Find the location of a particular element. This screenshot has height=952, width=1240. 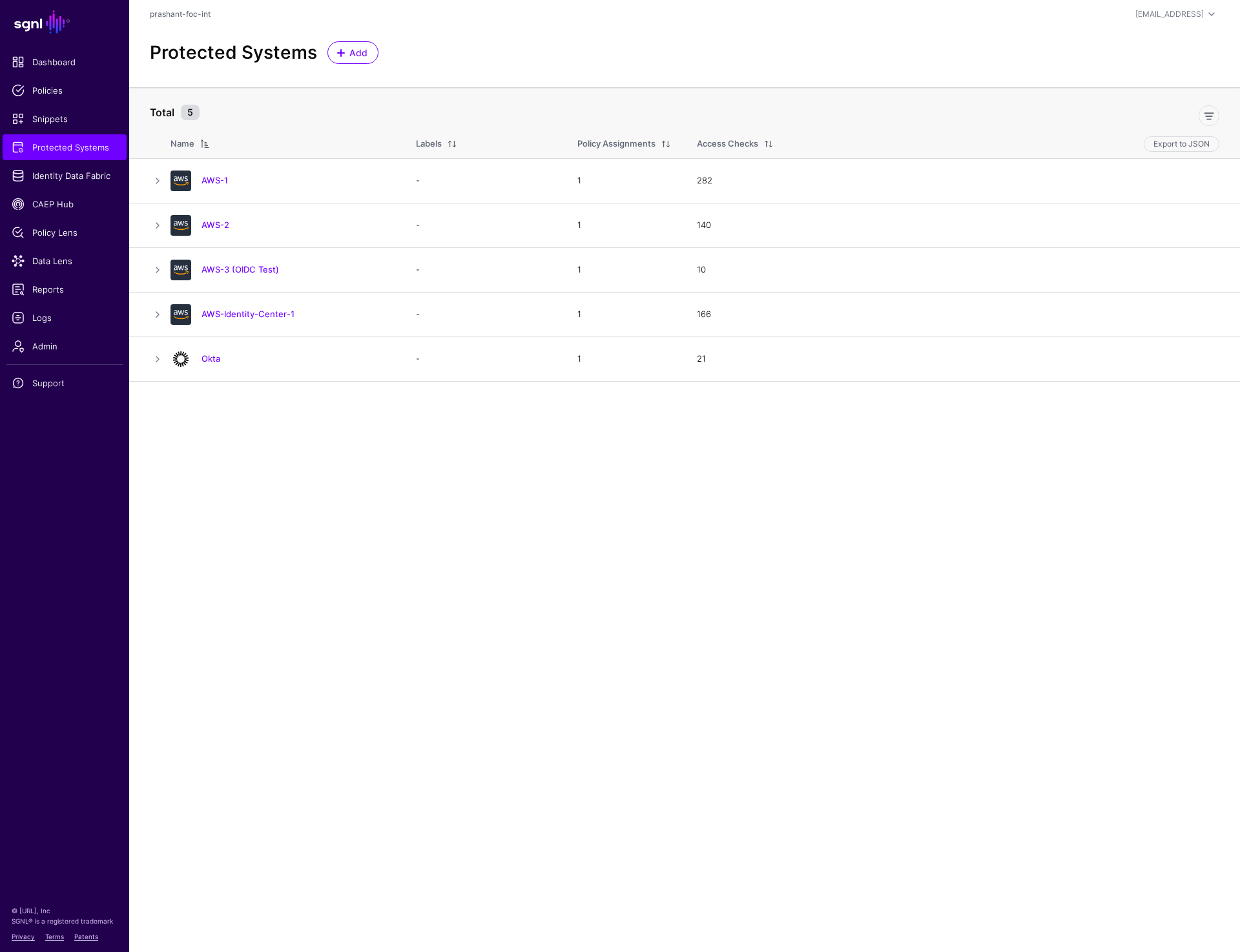

a: Policy Lens is located at coordinates (64, 232).